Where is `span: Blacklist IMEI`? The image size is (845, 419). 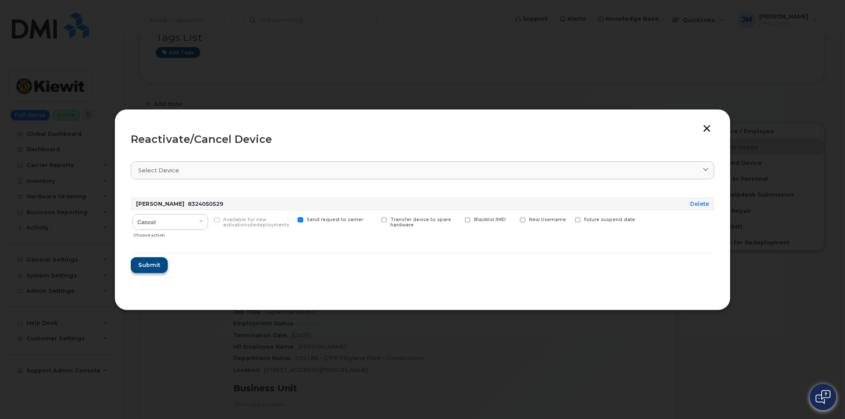 span: Blacklist IMEI is located at coordinates (490, 220).